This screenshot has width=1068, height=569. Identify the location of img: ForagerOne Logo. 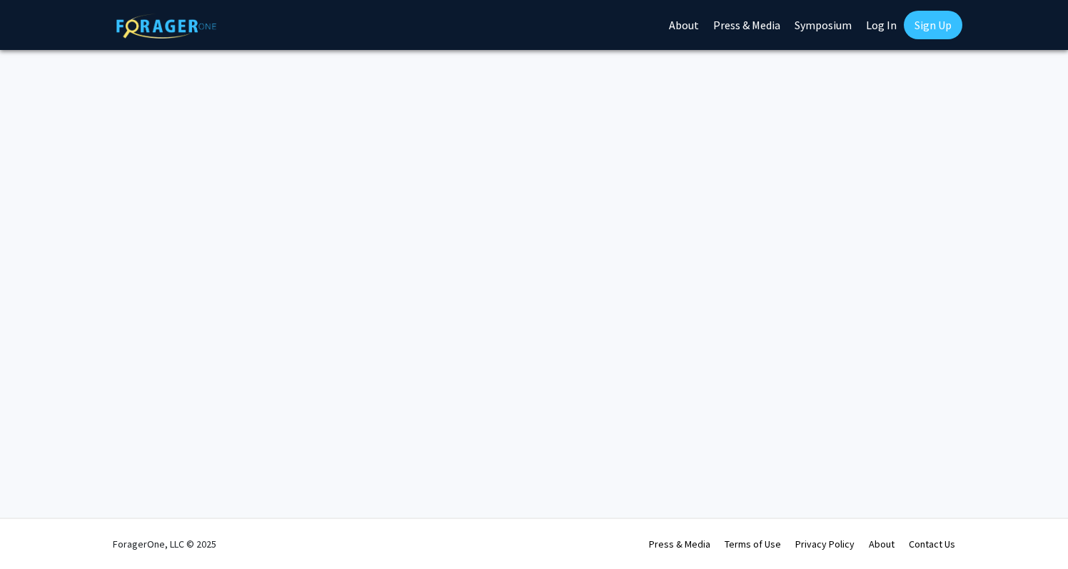
(166, 26).